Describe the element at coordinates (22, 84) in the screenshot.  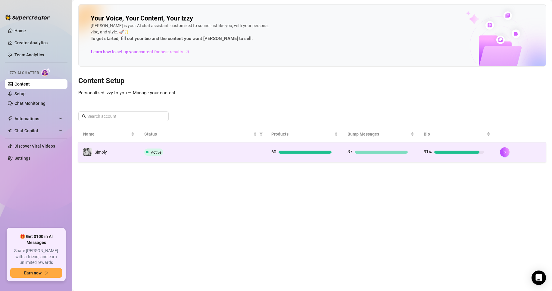
I see `a: Content` at that location.